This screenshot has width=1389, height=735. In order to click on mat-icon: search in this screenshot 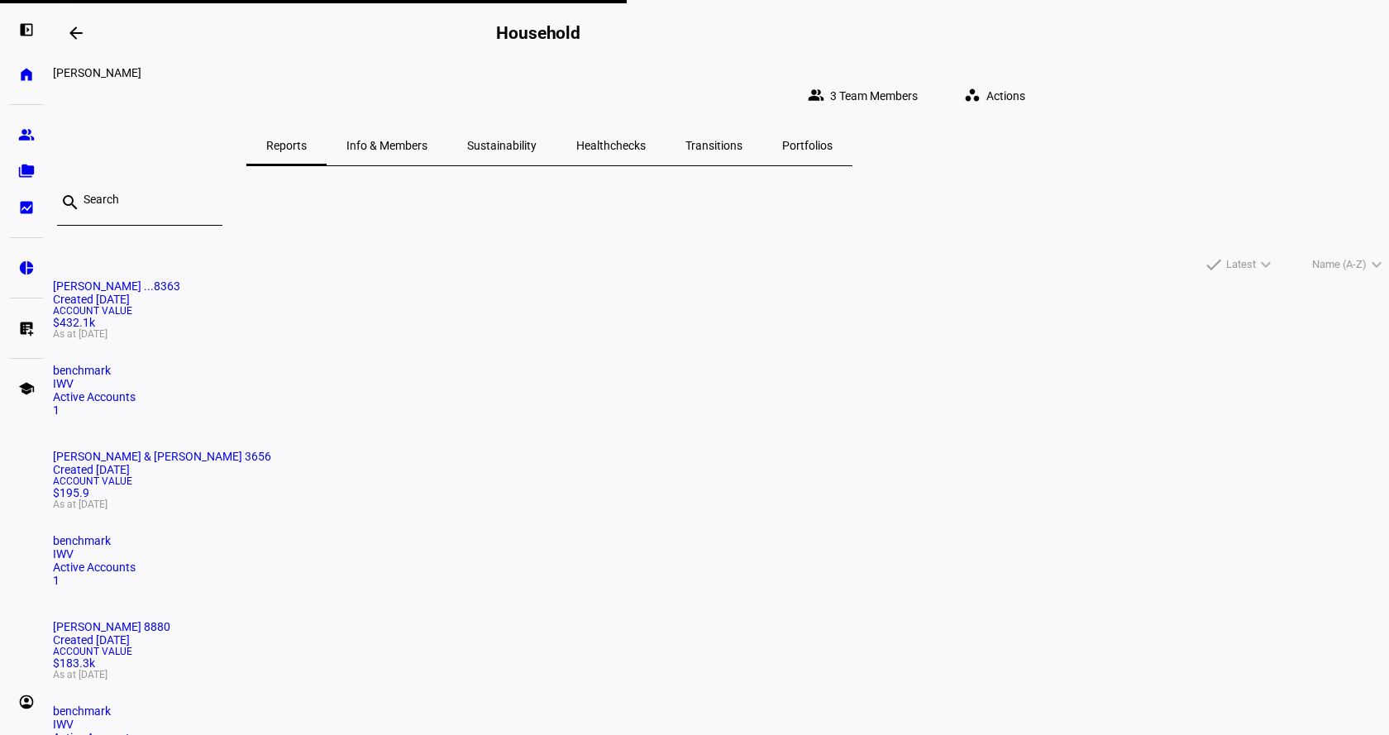, I will do `click(70, 203)`.